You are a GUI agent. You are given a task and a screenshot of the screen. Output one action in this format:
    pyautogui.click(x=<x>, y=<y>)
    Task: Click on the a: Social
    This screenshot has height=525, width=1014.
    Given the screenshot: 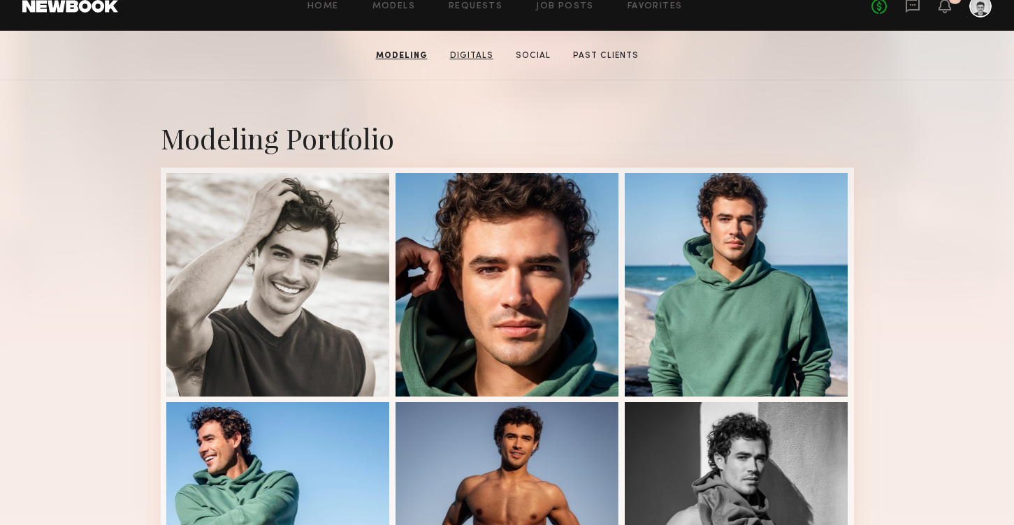 What is the action you would take?
    pyautogui.click(x=533, y=56)
    